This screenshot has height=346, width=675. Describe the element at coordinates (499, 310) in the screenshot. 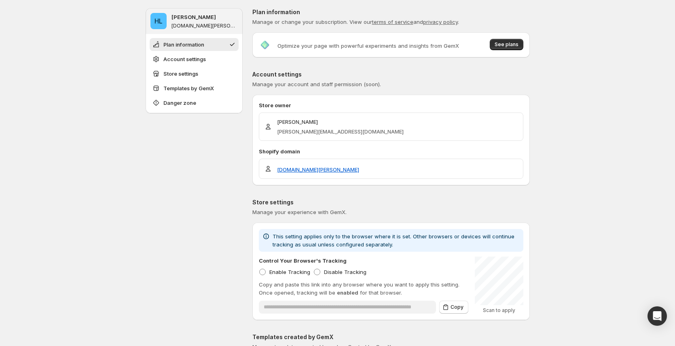

I see `p: Scan to apply` at that location.